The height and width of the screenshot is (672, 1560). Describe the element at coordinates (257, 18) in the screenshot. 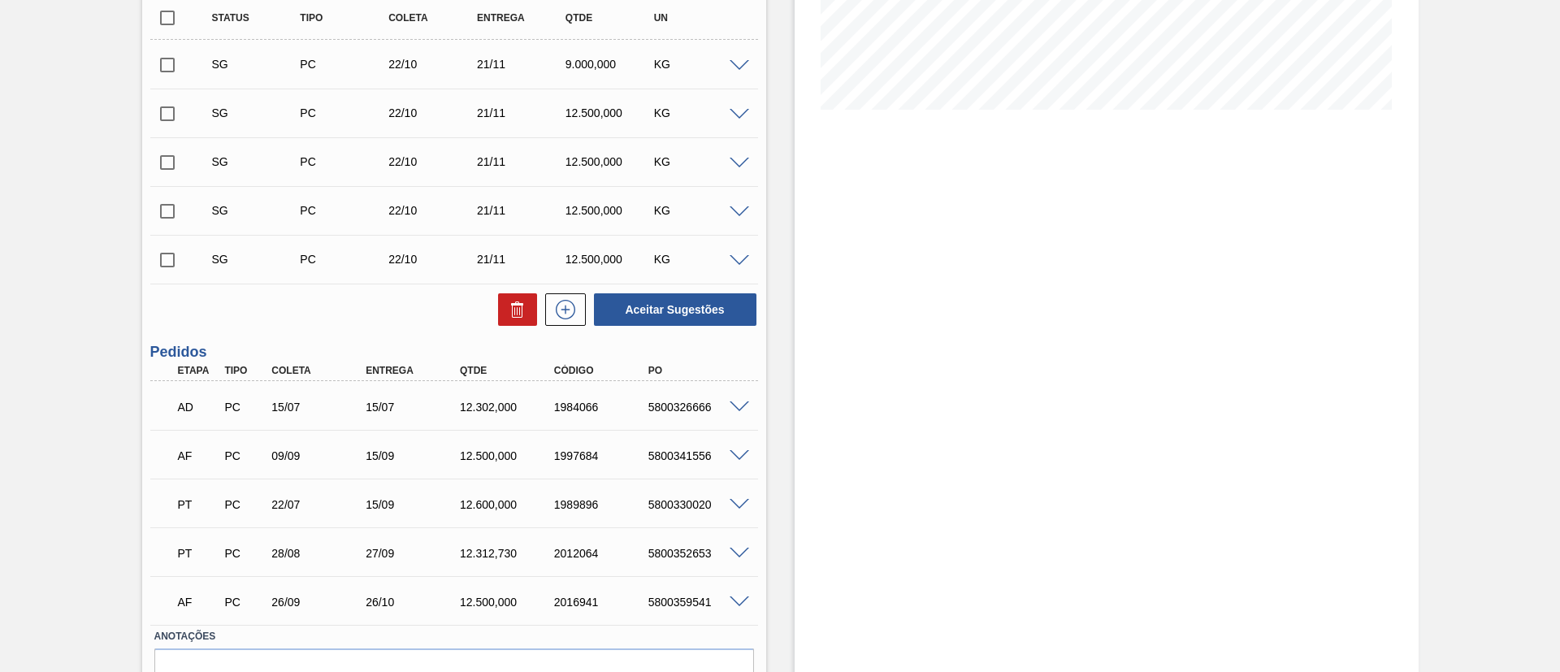

I see `div: Status` at that location.